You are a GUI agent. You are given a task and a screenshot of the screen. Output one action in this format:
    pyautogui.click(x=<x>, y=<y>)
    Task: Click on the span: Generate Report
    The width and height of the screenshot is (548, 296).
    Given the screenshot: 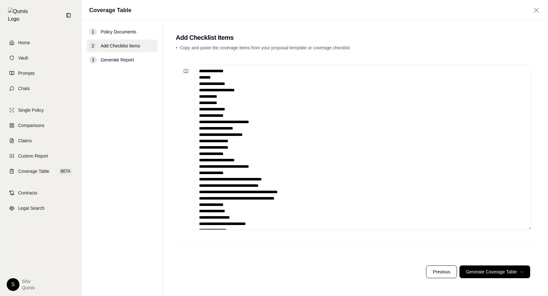 What is the action you would take?
    pyautogui.click(x=117, y=60)
    